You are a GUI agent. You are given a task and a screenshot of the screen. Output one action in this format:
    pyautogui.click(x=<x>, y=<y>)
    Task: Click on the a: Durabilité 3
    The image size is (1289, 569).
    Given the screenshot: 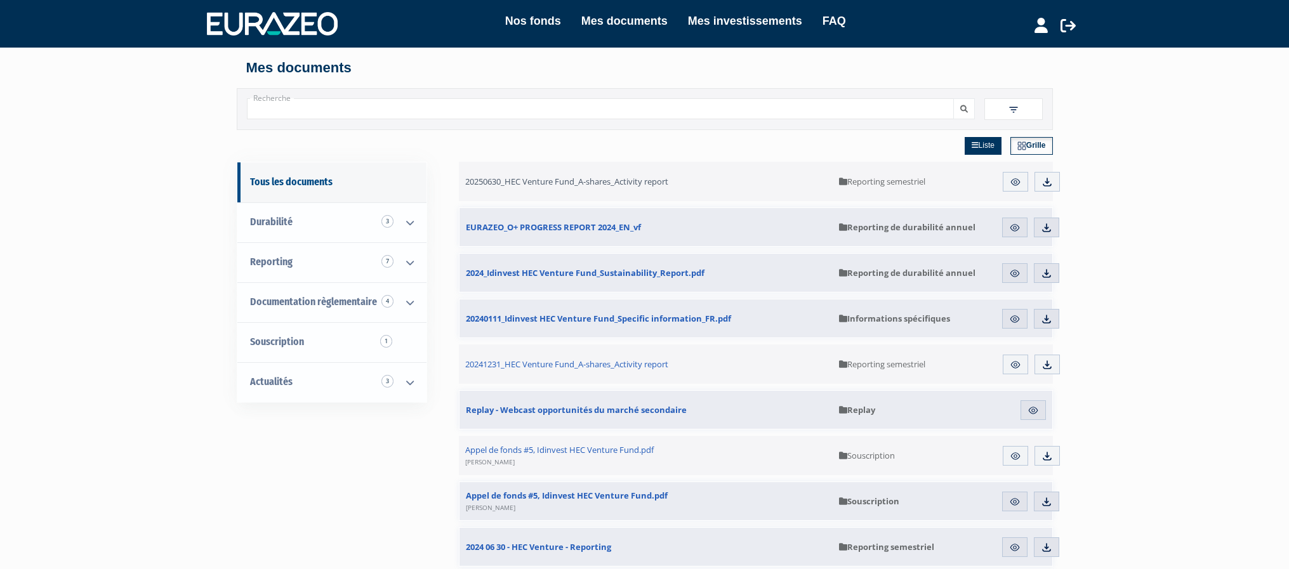 What is the action you would take?
    pyautogui.click(x=332, y=222)
    